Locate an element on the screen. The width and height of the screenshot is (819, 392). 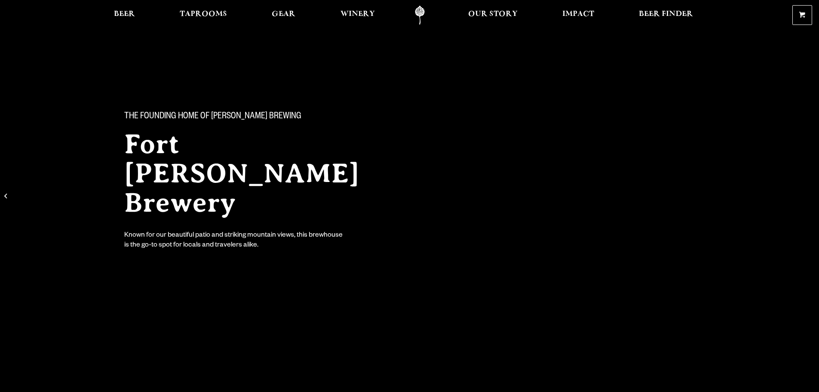
a: Beer is located at coordinates (124, 15).